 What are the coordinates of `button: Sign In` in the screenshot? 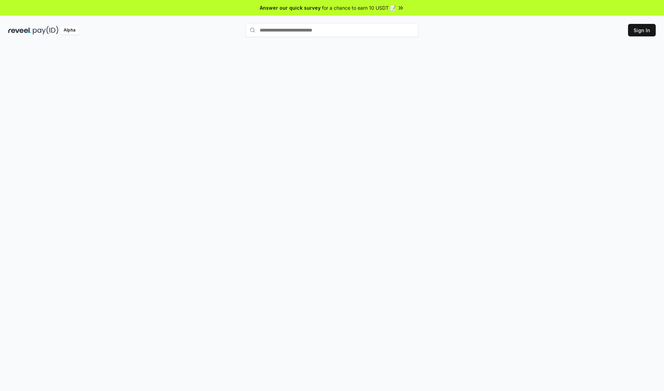 It's located at (642, 30).